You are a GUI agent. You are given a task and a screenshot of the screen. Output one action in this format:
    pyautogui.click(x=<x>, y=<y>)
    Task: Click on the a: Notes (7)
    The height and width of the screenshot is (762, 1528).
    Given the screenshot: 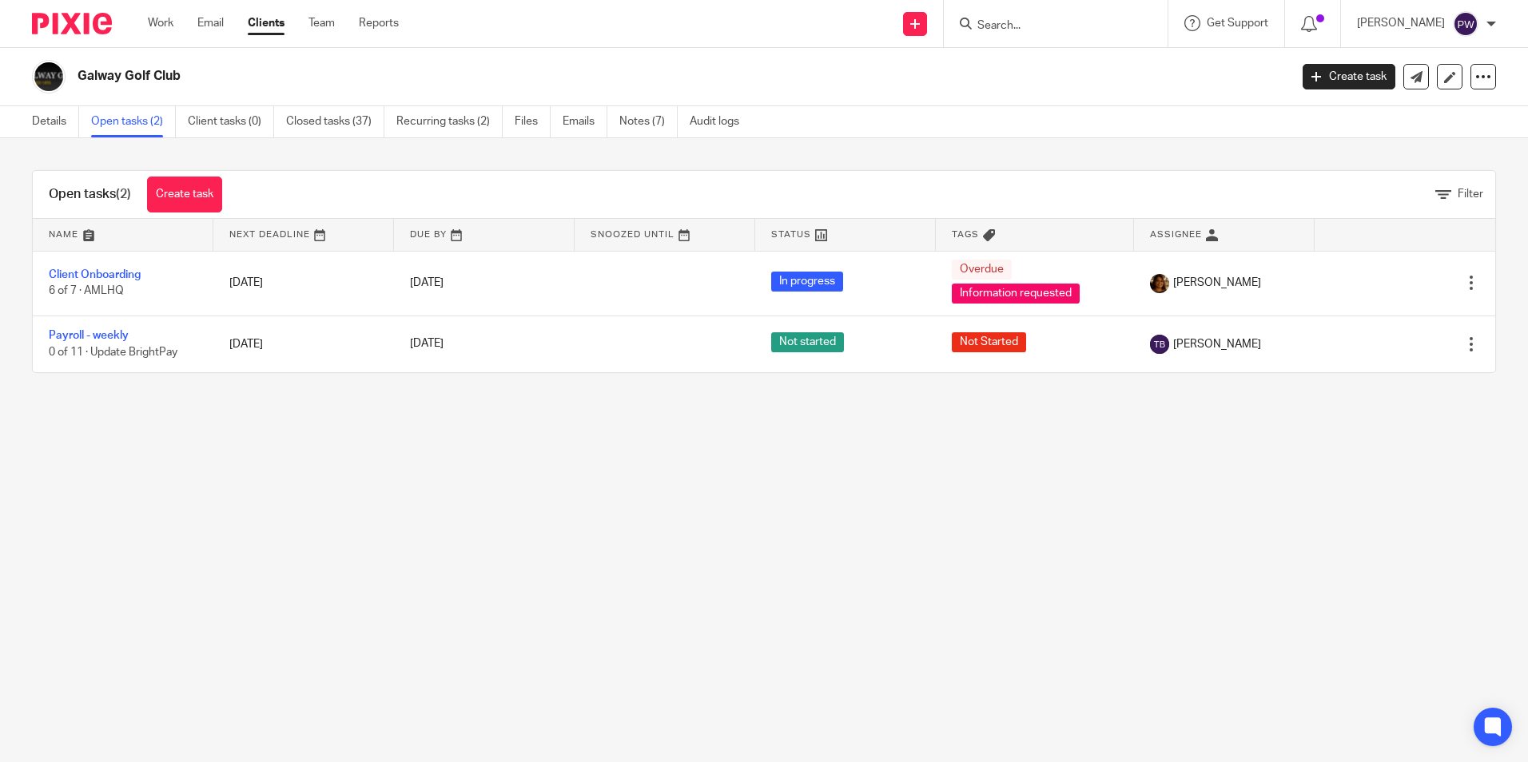 What is the action you would take?
    pyautogui.click(x=648, y=121)
    